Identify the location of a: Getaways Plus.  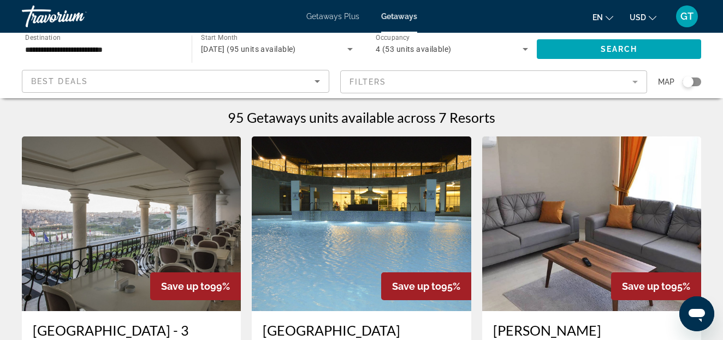
(332, 16).